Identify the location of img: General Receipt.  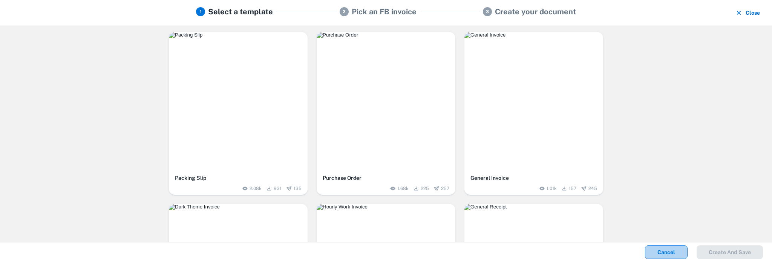
(534, 207).